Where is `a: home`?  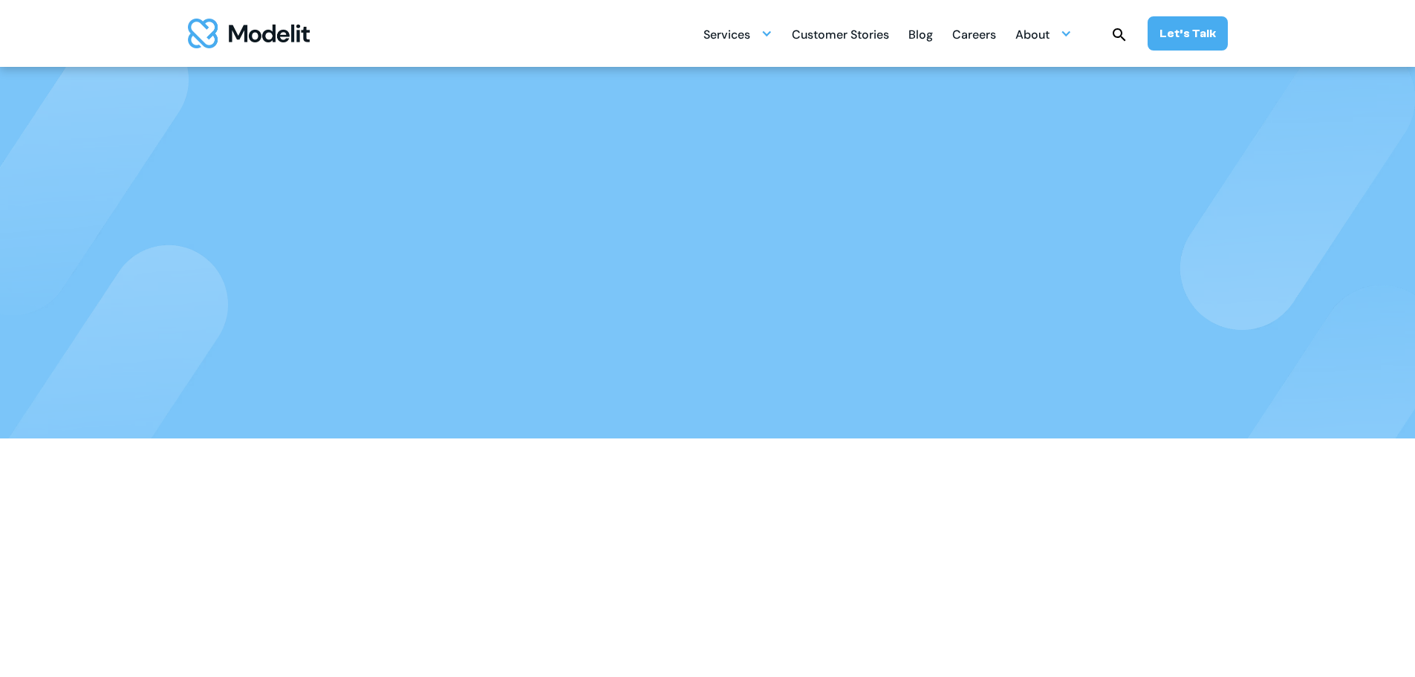 a: home is located at coordinates (249, 33).